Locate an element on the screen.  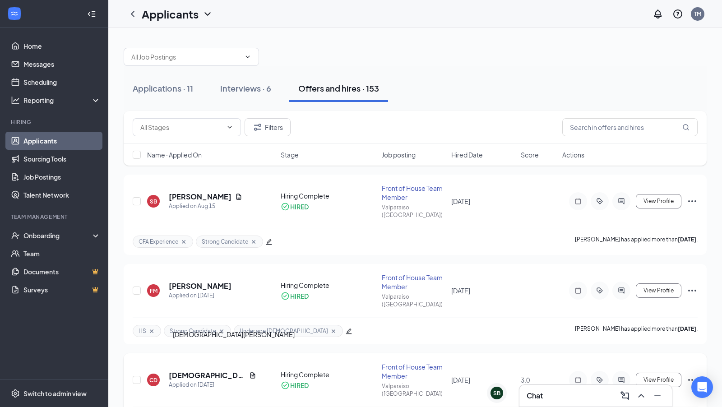
svg: Notifications is located at coordinates (658, 14).